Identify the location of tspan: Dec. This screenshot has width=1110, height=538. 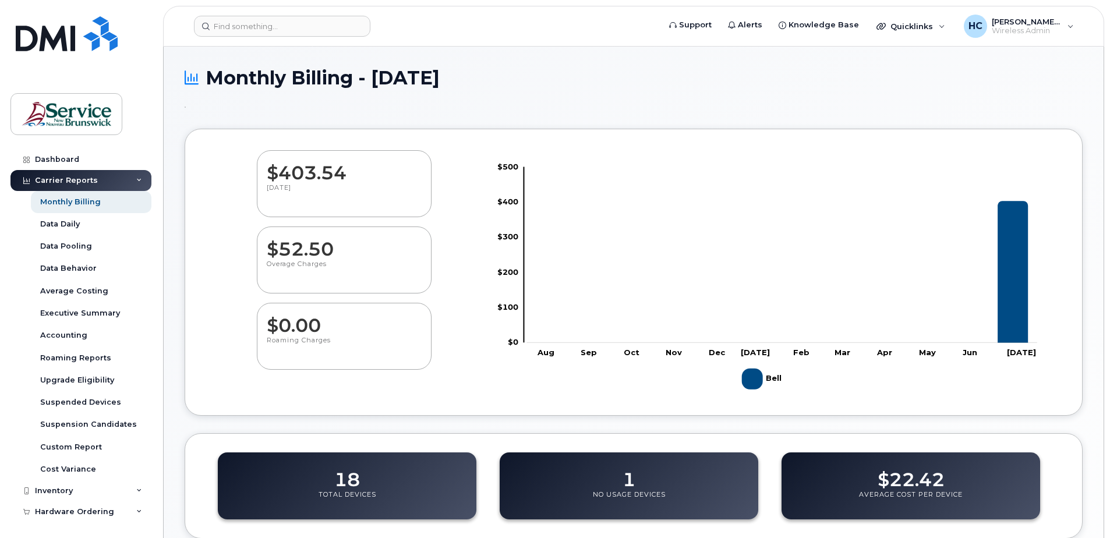
(717, 352).